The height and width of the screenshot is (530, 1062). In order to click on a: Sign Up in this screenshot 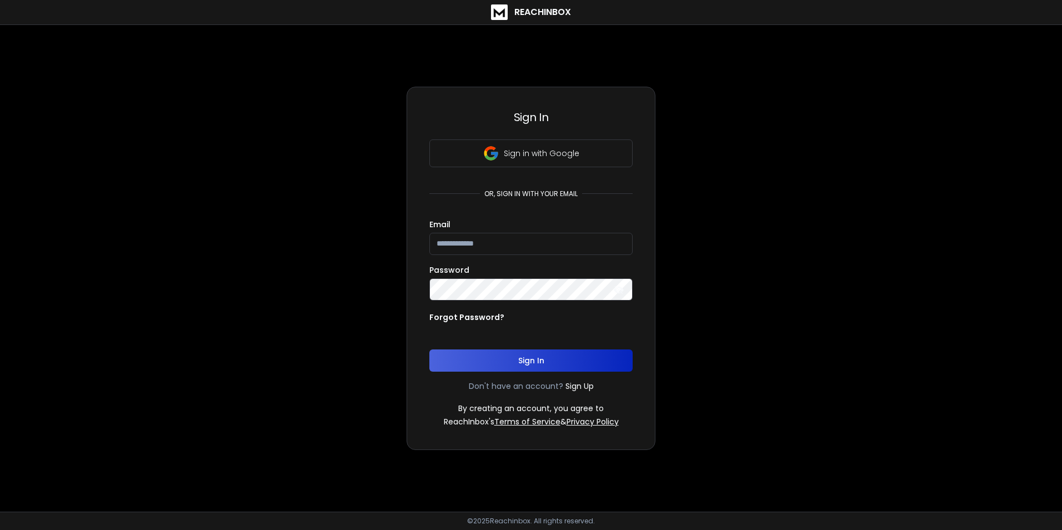, I will do `click(579, 386)`.